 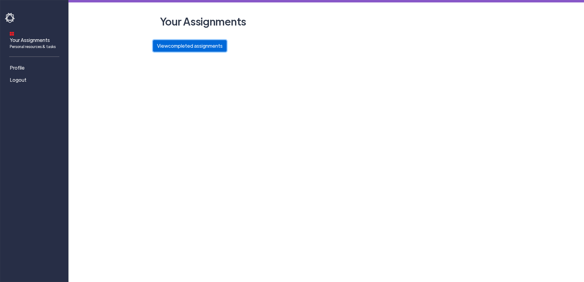 What do you see at coordinates (33, 47) in the screenshot?
I see `span: Personal resources & tasks` at bounding box center [33, 47].